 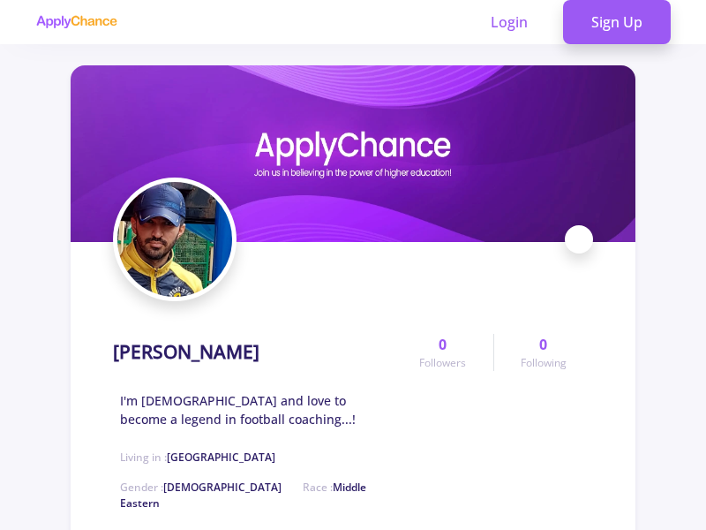 I want to click on span: Following, so click(x=544, y=363).